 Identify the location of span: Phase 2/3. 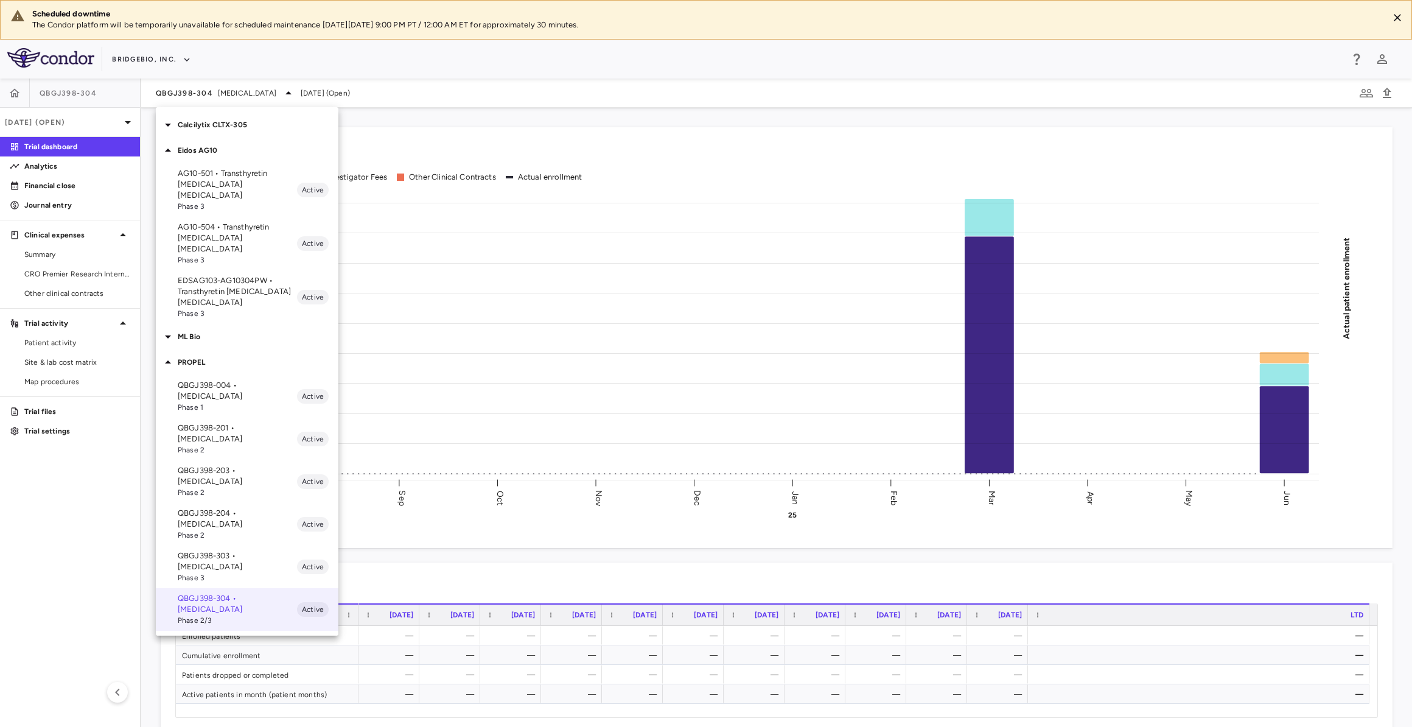
(237, 620).